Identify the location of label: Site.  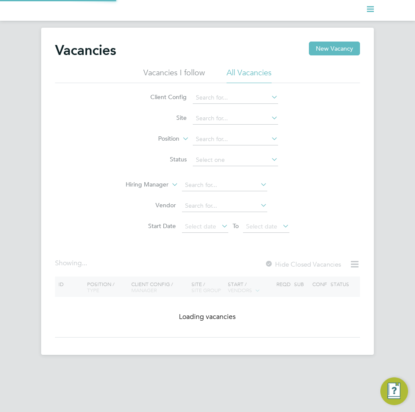
(161, 118).